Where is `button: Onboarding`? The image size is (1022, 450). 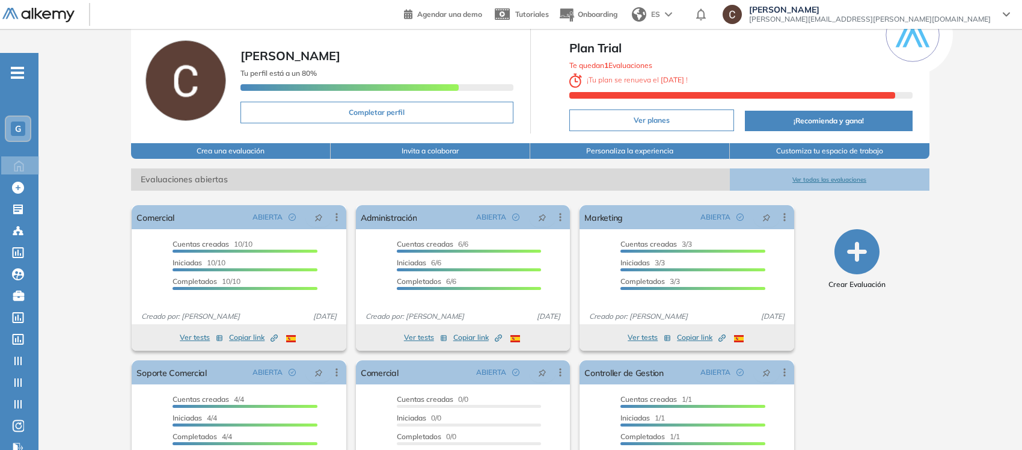 button: Onboarding is located at coordinates (588, 14).